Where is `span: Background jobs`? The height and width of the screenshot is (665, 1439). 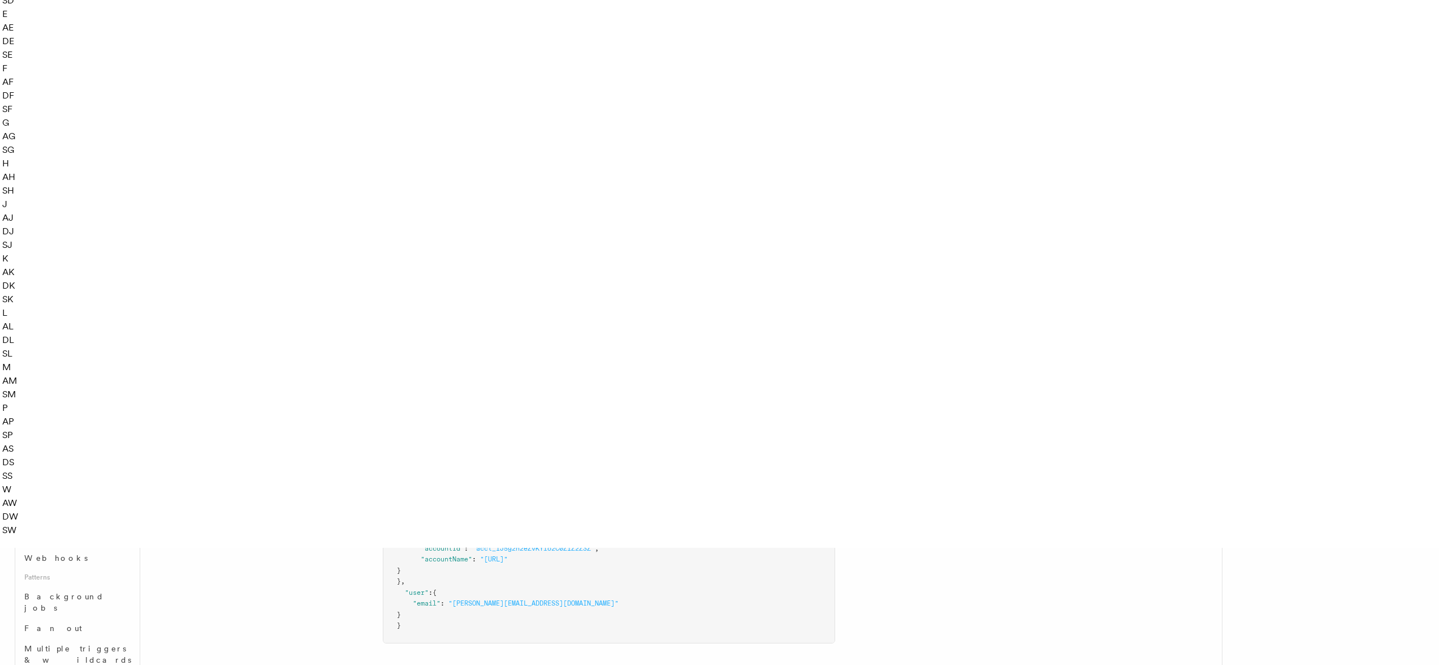
span: Background jobs is located at coordinates (64, 602).